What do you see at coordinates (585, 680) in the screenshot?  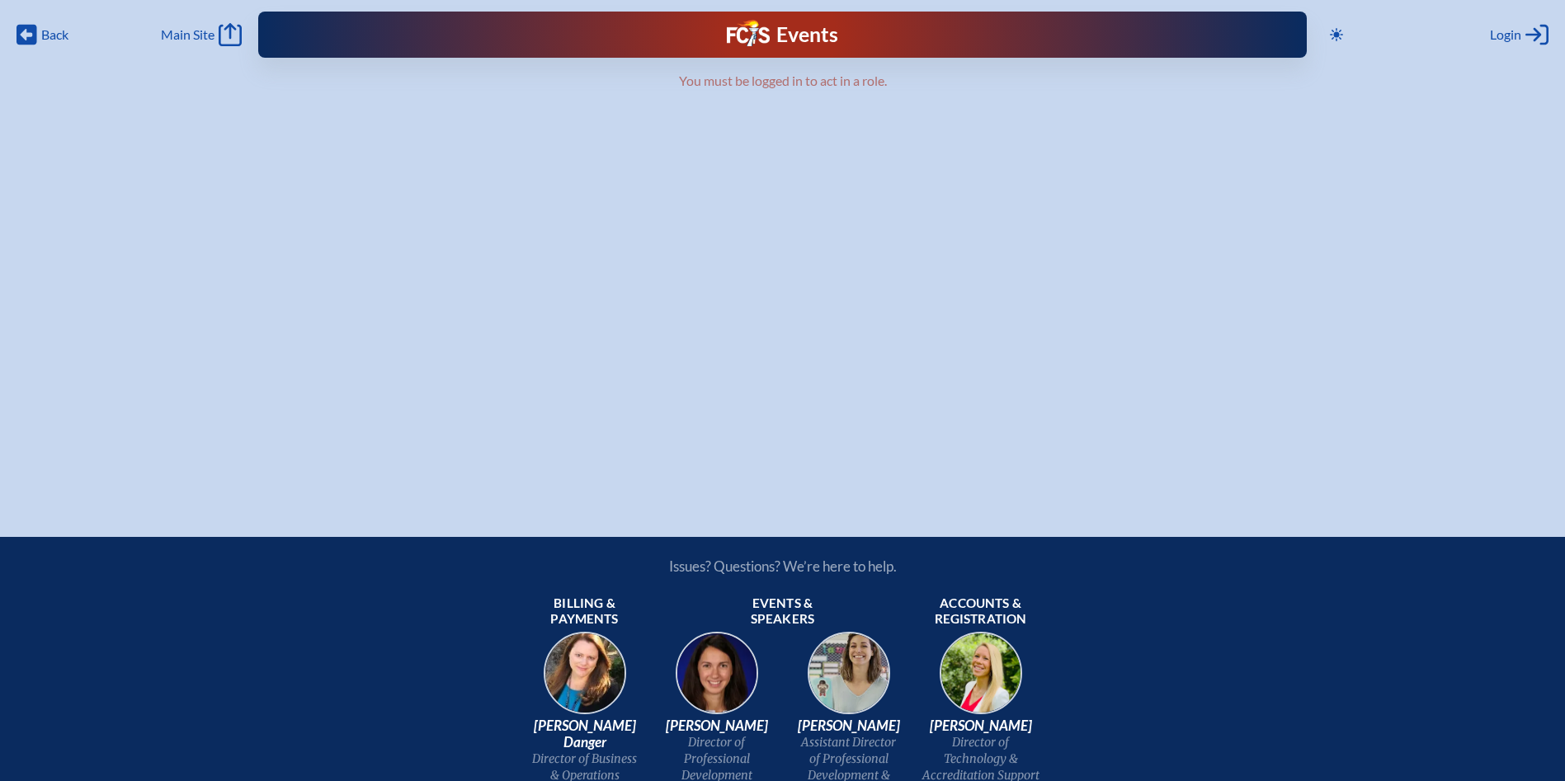 I see `img: 9c64f3fb-7776-47f4-83d7-46a341952595` at bounding box center [585, 680].